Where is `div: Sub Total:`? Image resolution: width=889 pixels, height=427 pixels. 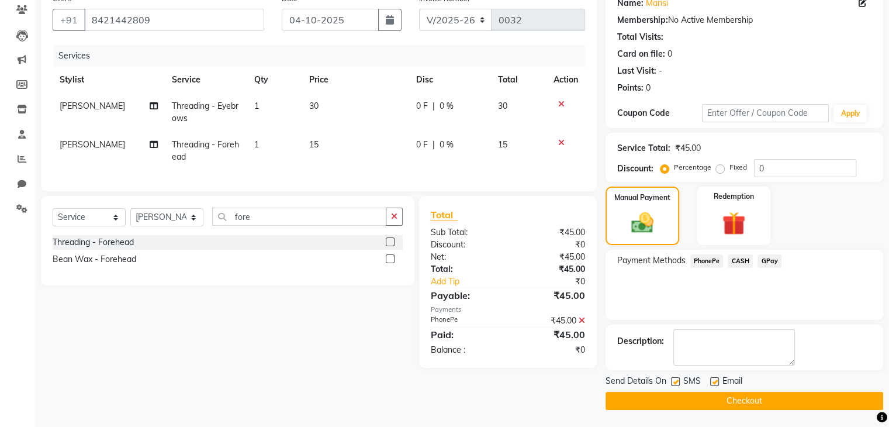 div: Sub Total: is located at coordinates (465, 232).